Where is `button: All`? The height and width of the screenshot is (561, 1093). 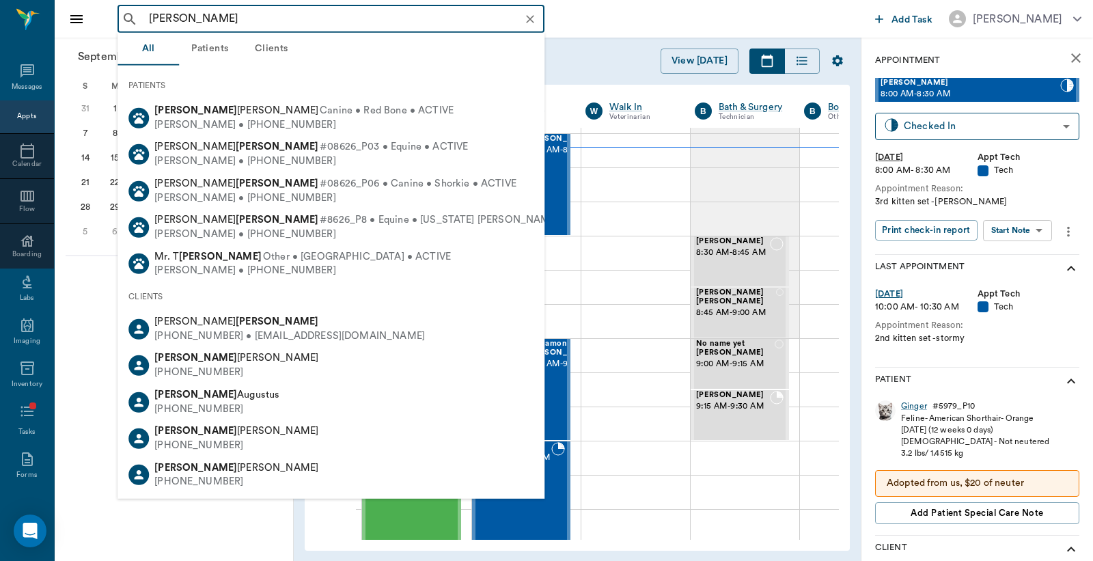 button: All is located at coordinates (148, 49).